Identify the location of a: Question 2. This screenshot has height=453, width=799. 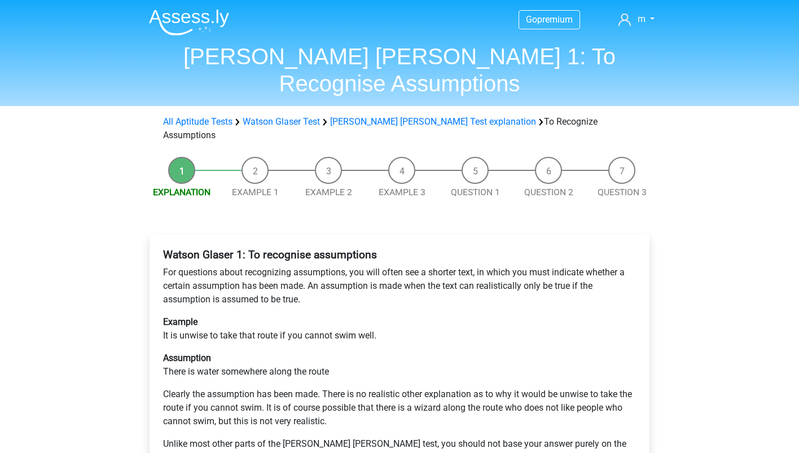
(548, 192).